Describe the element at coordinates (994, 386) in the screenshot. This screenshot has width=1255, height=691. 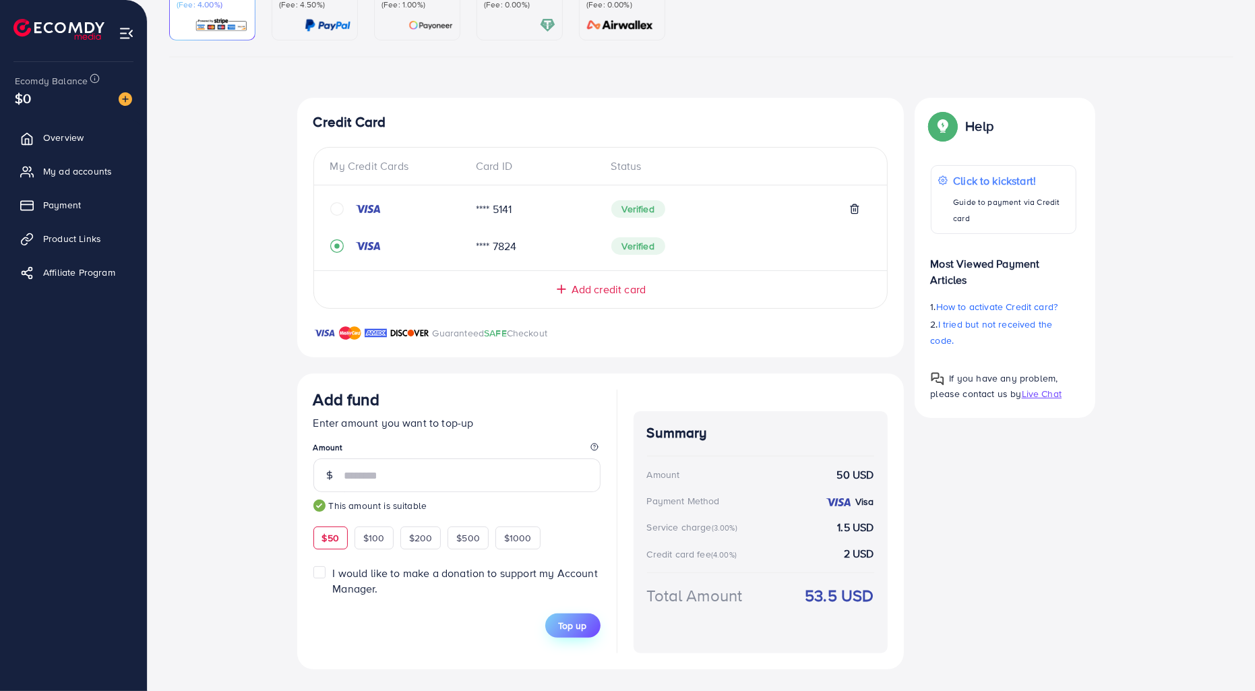
I see `span: If you have any problem, please contact us by` at that location.